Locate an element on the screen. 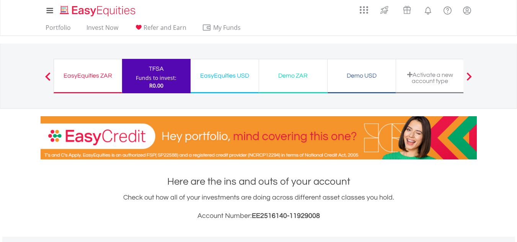 Image resolution: width=517 pixels, height=242 pixels. div: Check out how all of your investments are doing across different asset classes you hold. is located at coordinates (259, 207).